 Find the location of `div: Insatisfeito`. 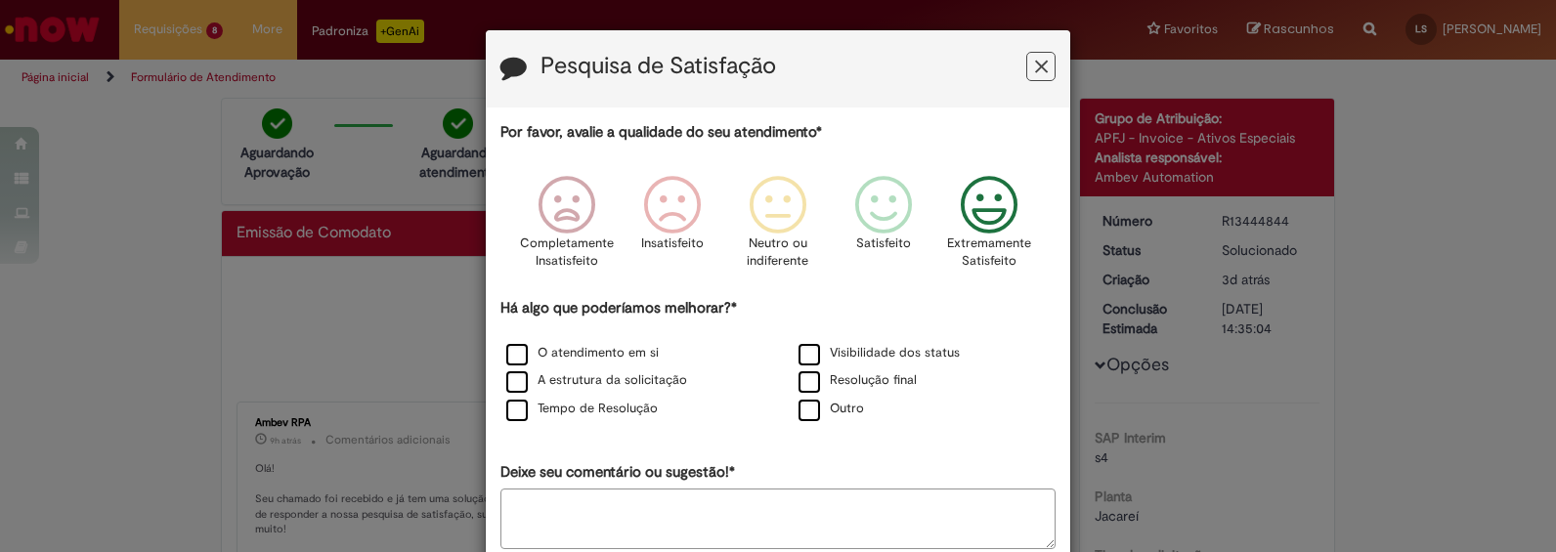

div: Insatisfeito is located at coordinates (672, 228).